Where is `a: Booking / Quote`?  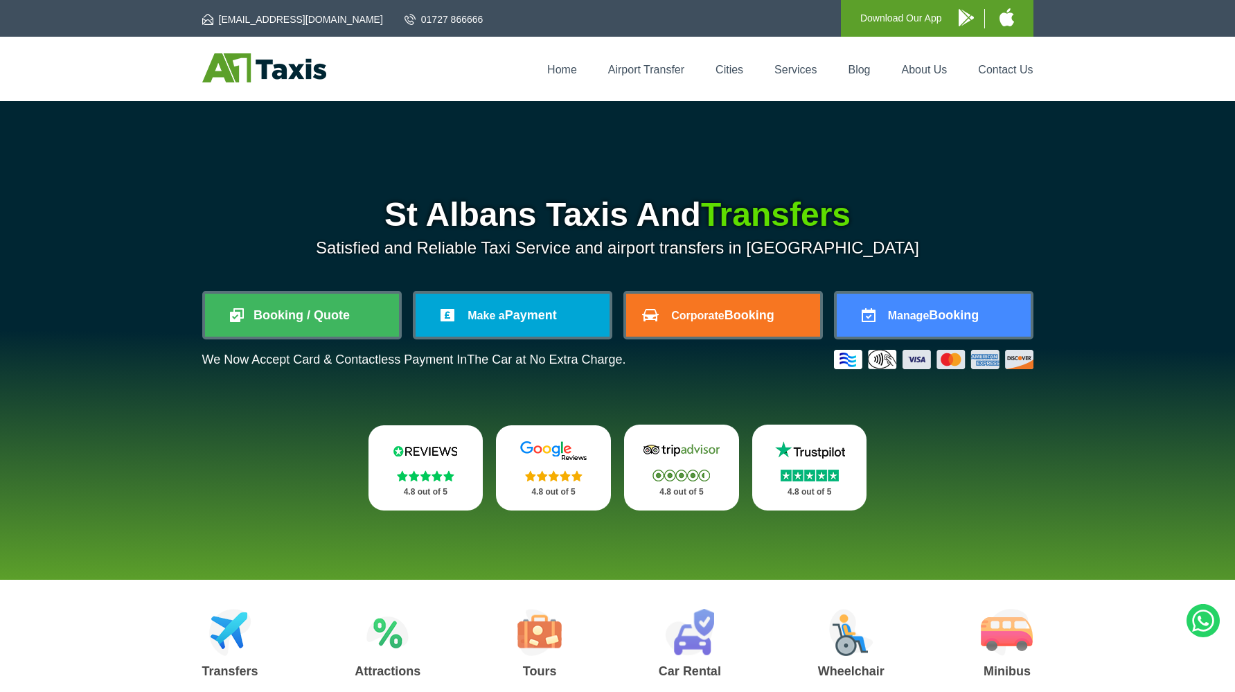 a: Booking / Quote is located at coordinates (302, 315).